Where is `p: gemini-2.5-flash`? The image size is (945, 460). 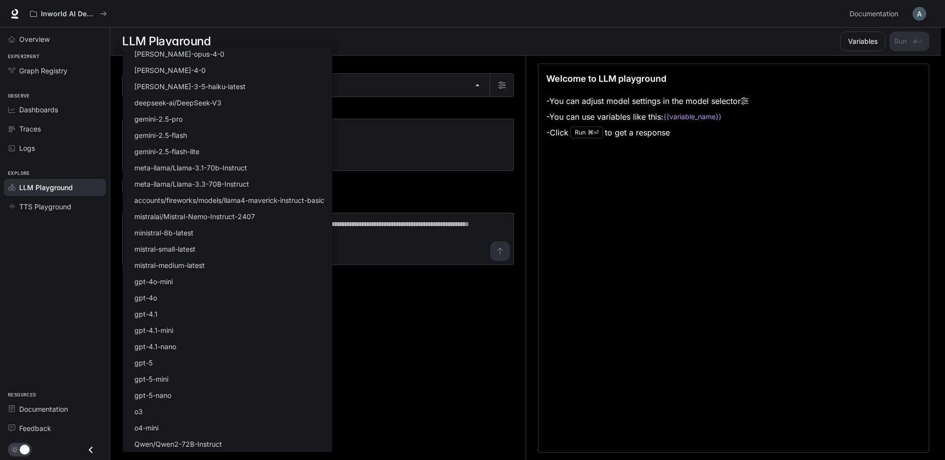 p: gemini-2.5-flash is located at coordinates (160, 135).